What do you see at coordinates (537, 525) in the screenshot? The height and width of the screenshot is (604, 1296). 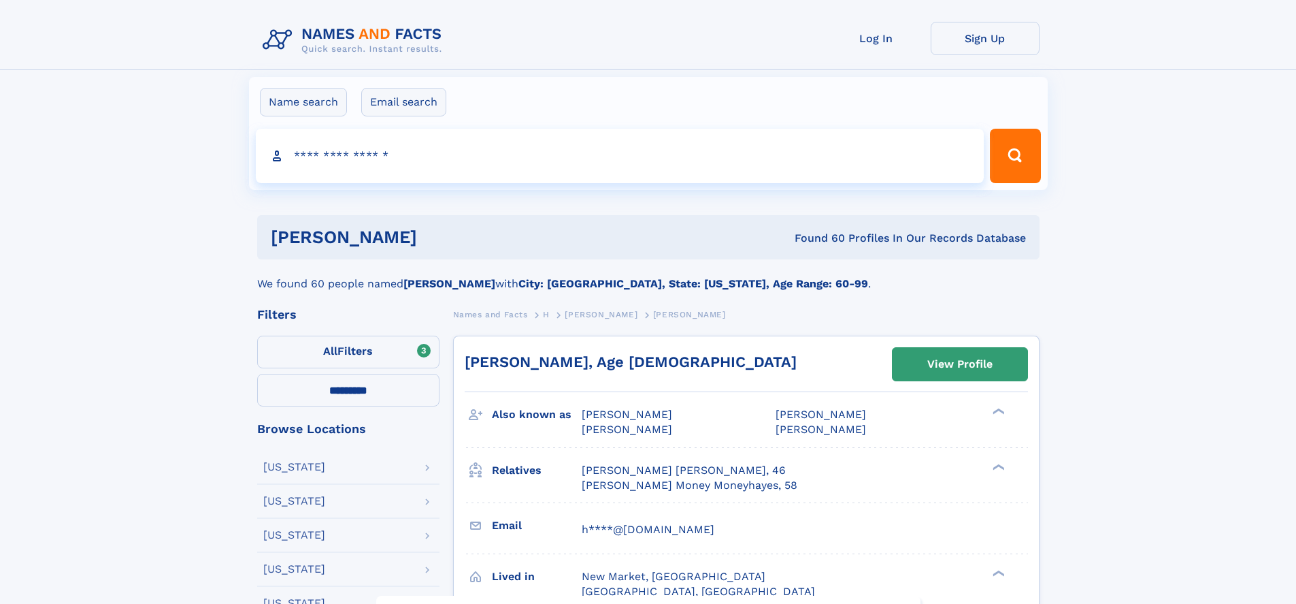 I see `h3: Email` at bounding box center [537, 525].